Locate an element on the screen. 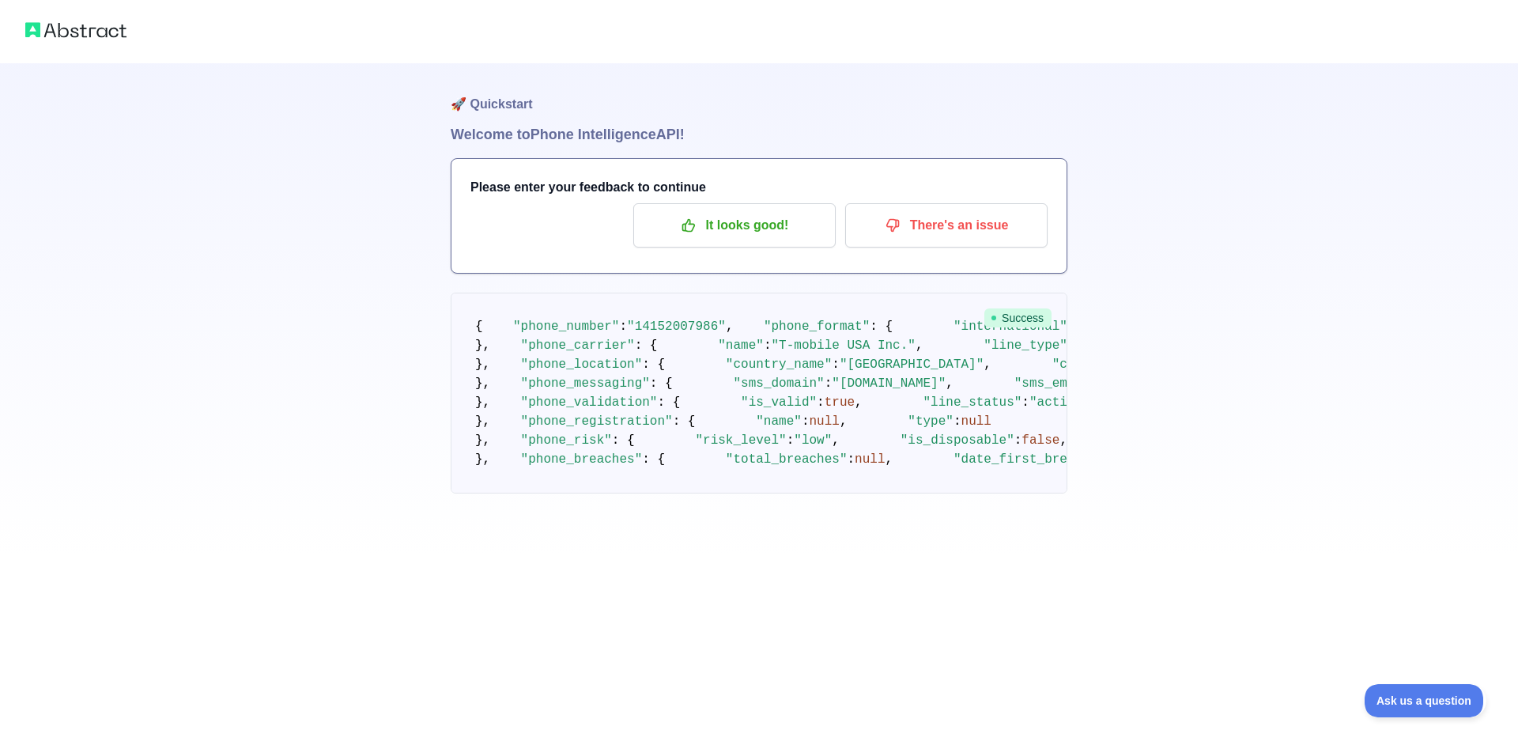 The height and width of the screenshot is (749, 1518). span: "low" is located at coordinates (813, 440).